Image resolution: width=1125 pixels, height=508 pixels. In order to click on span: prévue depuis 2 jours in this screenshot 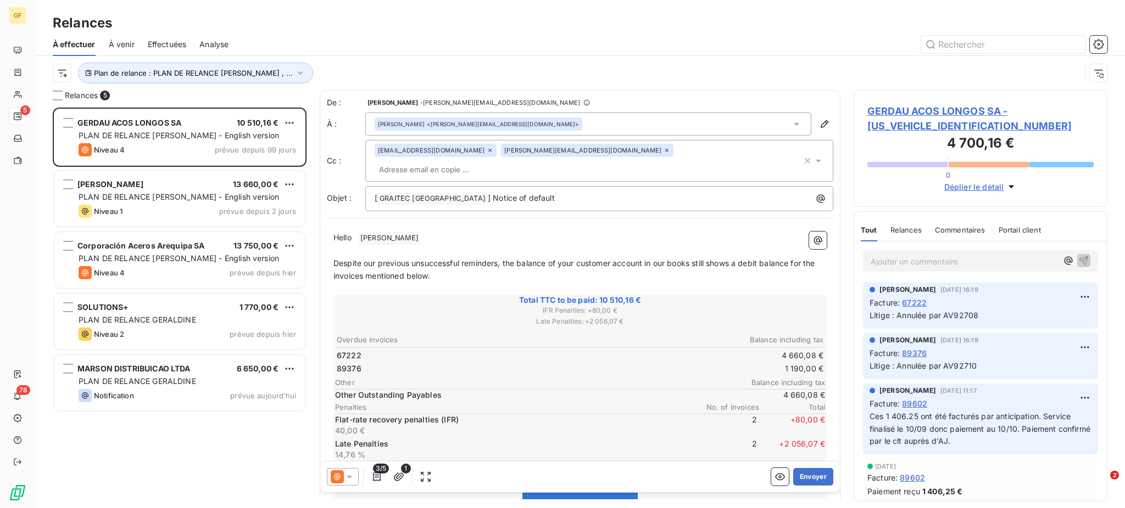, I will do `click(258, 211)`.